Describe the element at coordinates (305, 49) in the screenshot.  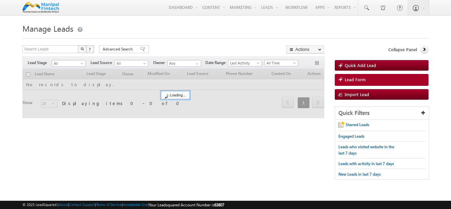
I see `button: Actions` at that location.